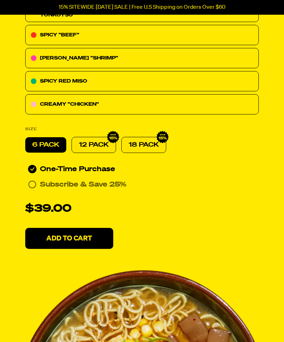  What do you see at coordinates (66, 12) in the screenshot?
I see `span: ROASTED "PORK" TONKOTSU` at bounding box center [66, 12].